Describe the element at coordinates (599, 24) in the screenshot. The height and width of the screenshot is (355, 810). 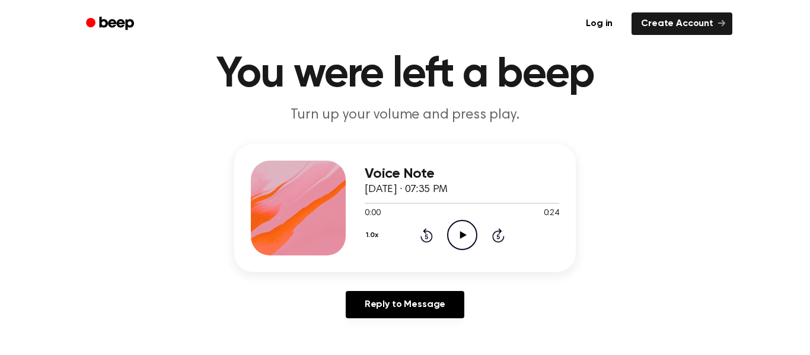
I see `a: Log in` at that location.